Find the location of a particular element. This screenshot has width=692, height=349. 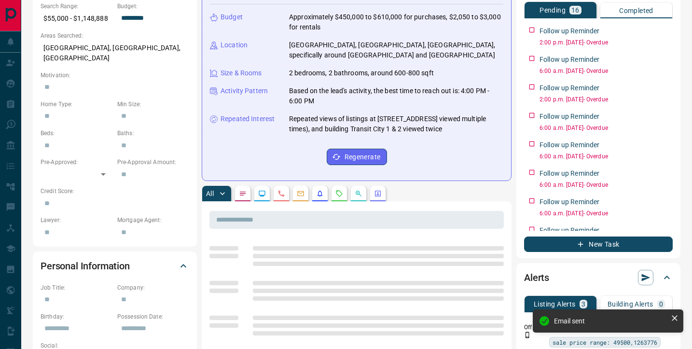

div: Personal Information is located at coordinates (115, 266).